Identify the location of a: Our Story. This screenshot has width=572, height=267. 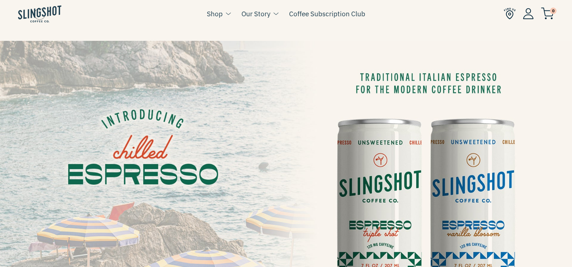
(256, 14).